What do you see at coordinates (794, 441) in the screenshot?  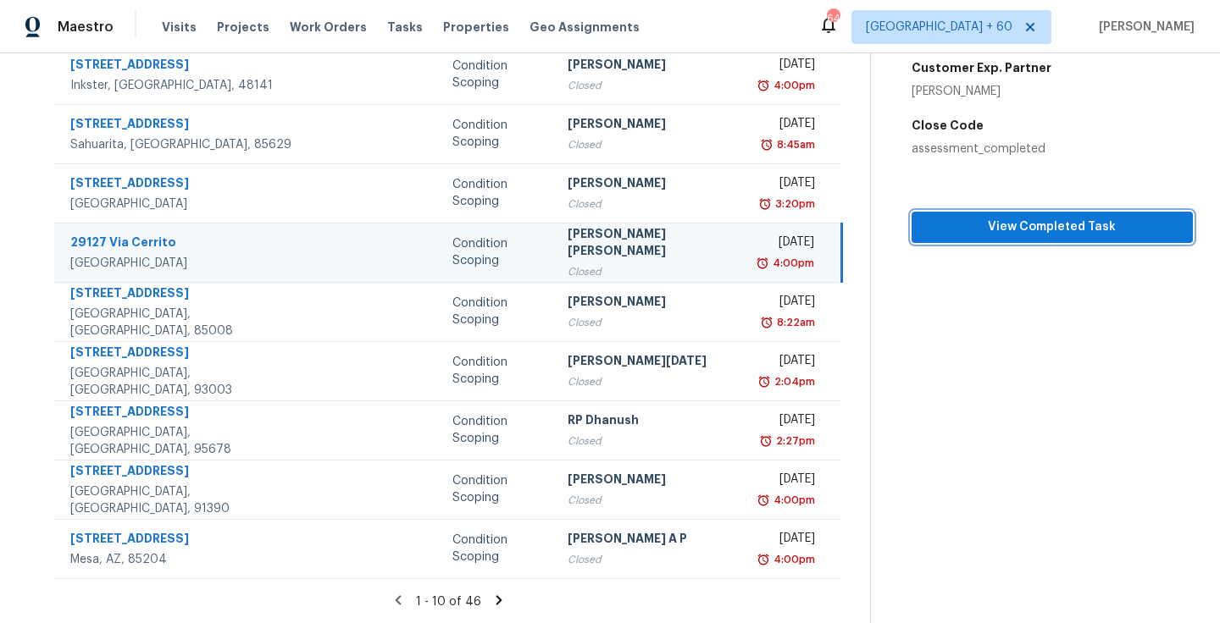 I see `div: 2:27pm` at bounding box center [794, 441].